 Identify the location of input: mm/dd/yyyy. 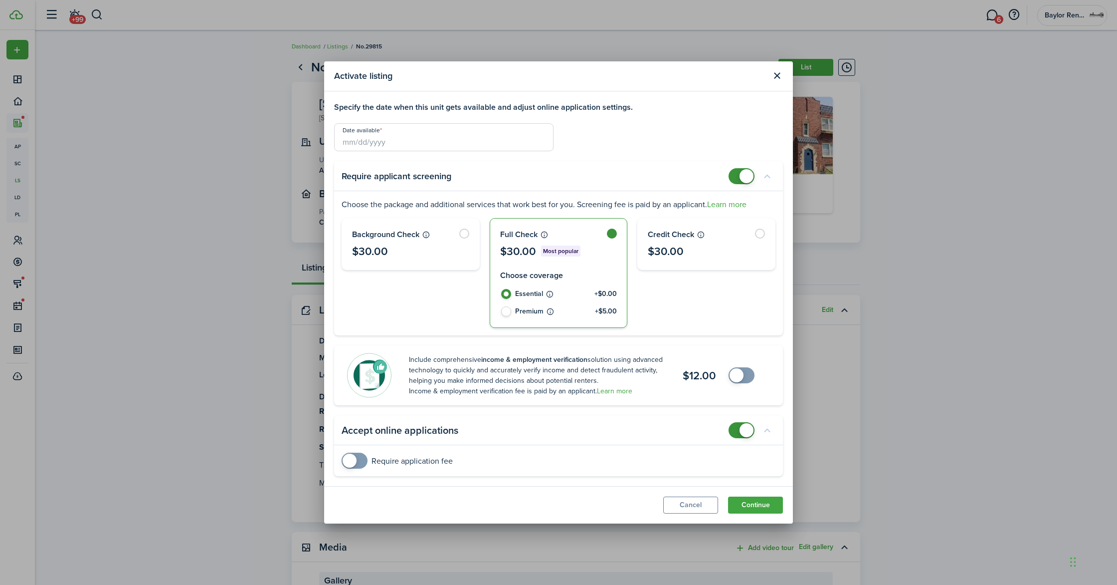
(444, 137).